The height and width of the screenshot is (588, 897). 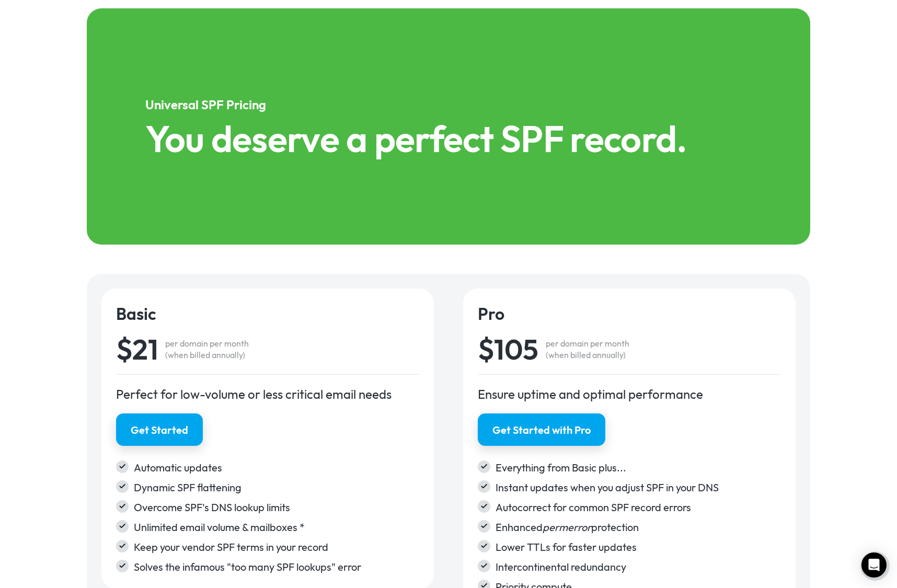 What do you see at coordinates (159, 429) in the screenshot?
I see `a: Get Started` at bounding box center [159, 429].